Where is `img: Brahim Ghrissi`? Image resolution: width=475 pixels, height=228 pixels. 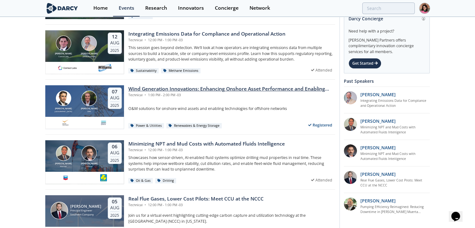
img: Brahim Ghrissi is located at coordinates (89, 153).